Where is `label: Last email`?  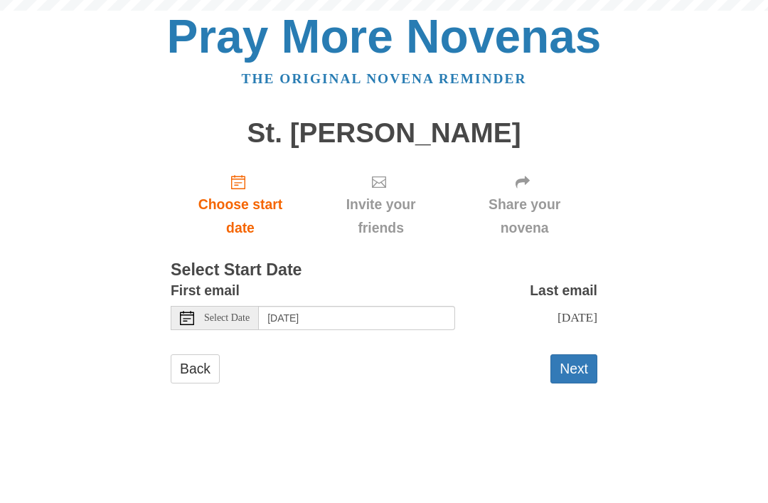
label: Last email is located at coordinates (563, 290).